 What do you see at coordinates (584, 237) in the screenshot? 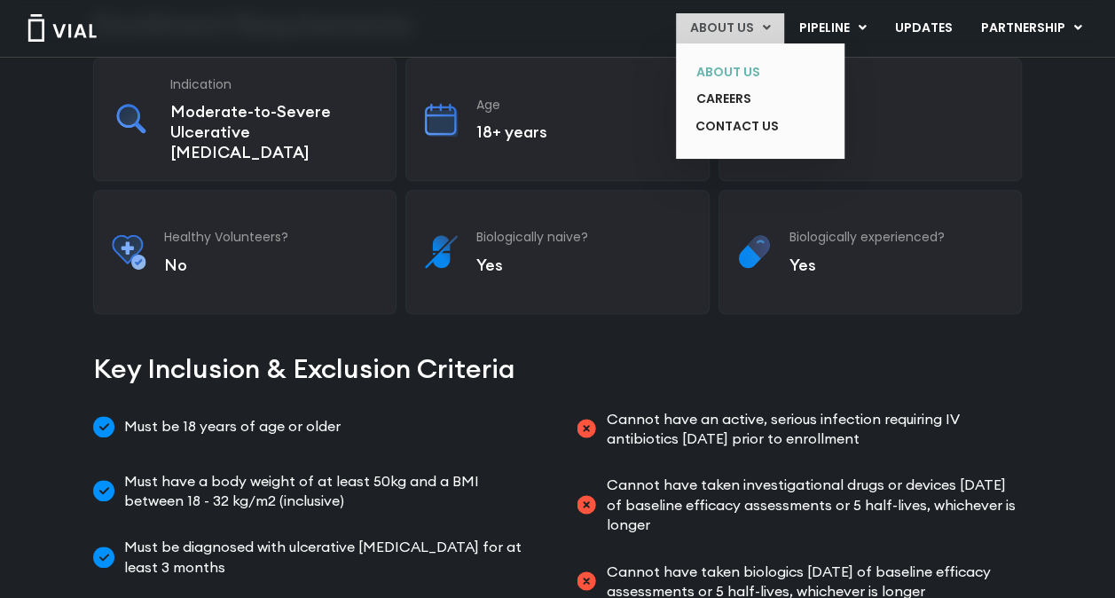
I see `h3: Biologically naive?` at bounding box center [584, 237].